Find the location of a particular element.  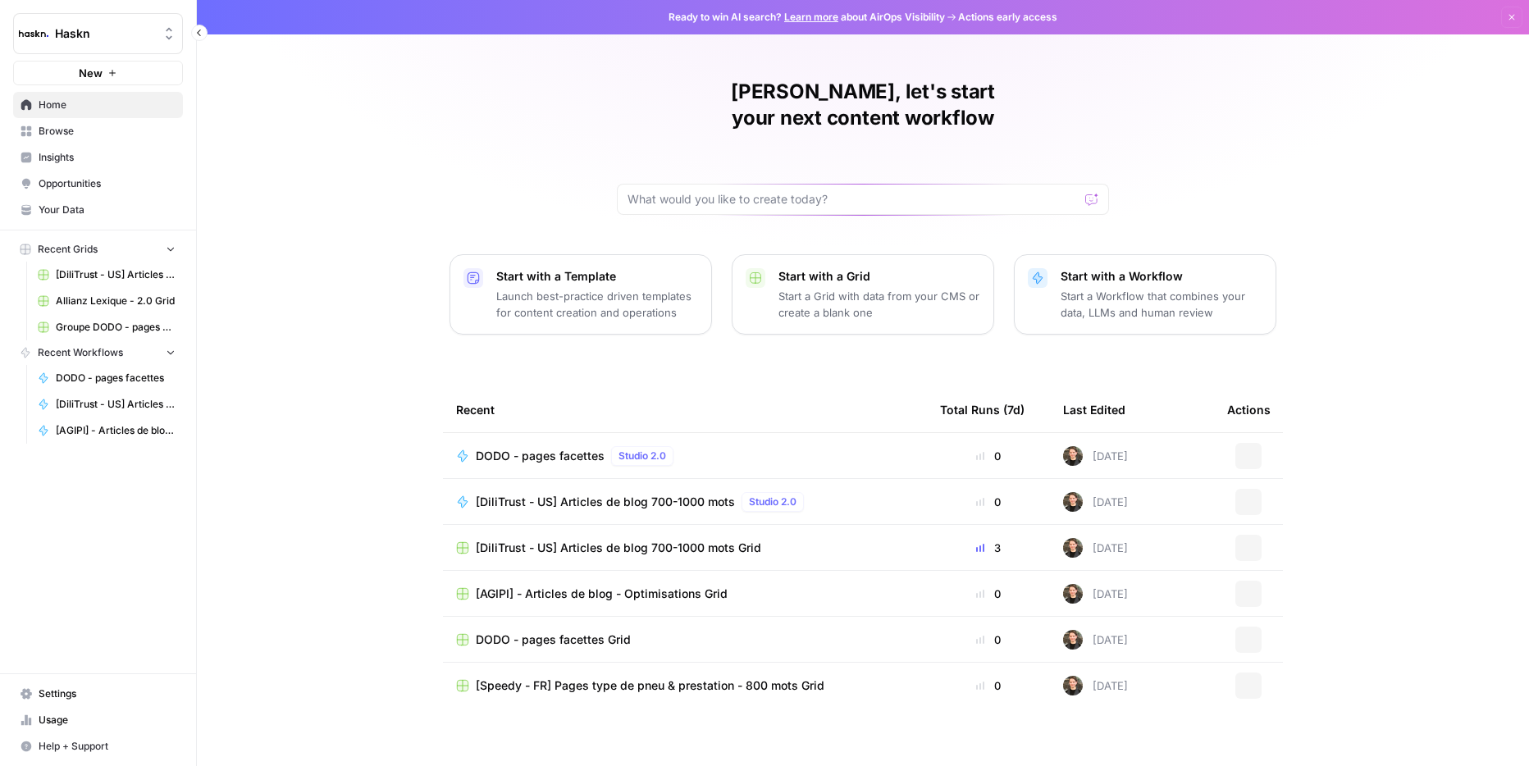

a: Usage is located at coordinates (98, 720).